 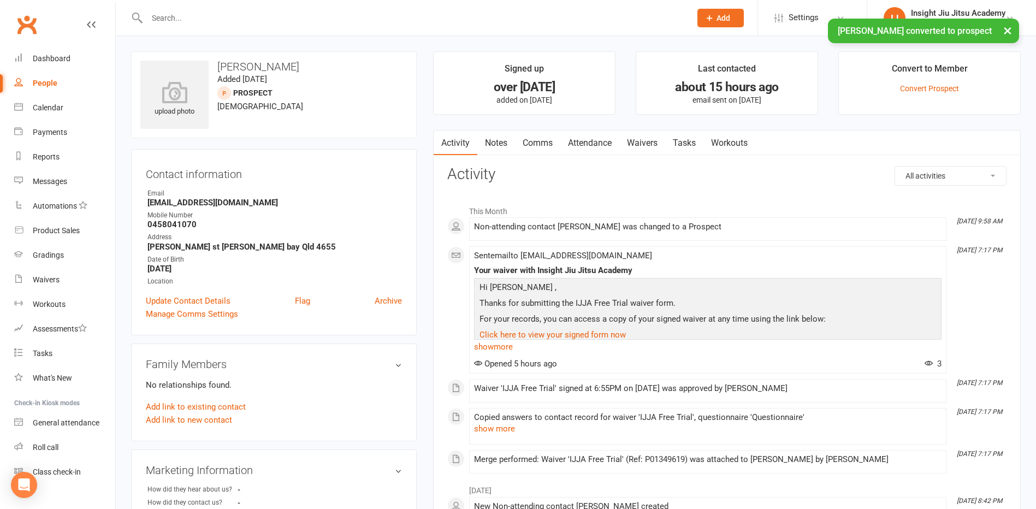 I want to click on div: What's New, so click(x=52, y=378).